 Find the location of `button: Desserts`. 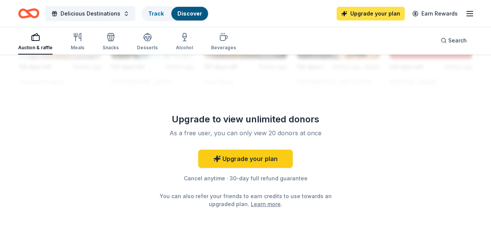

button: Desserts is located at coordinates (147, 42).